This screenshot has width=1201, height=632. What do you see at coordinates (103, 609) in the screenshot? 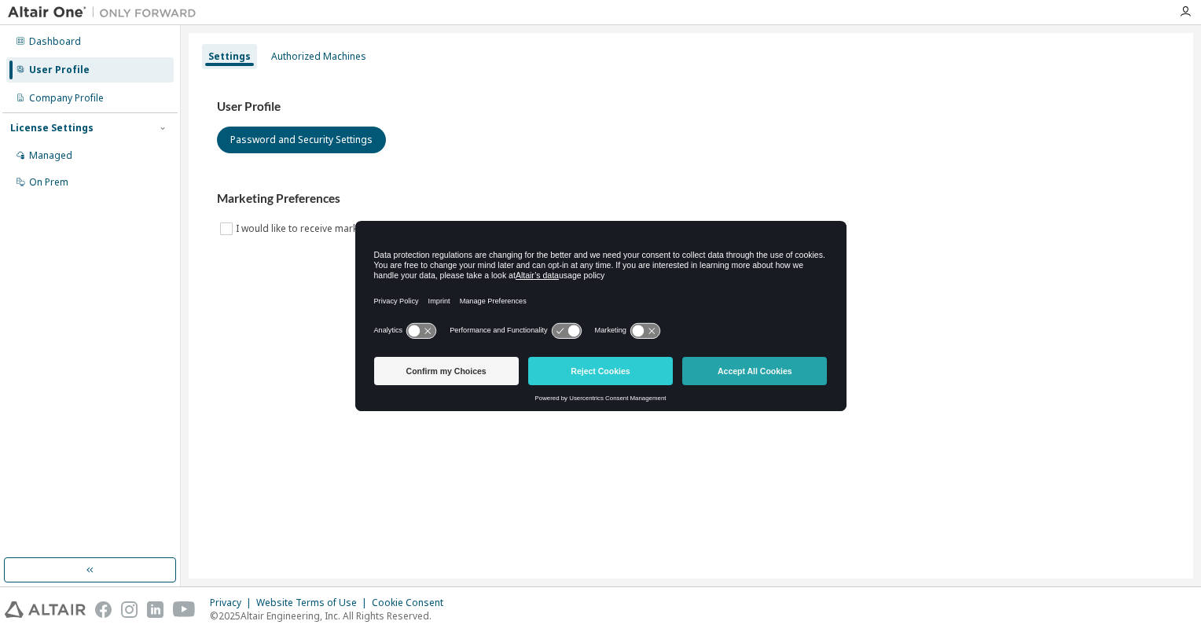
I see `img: facebook.svg` at bounding box center [103, 609].